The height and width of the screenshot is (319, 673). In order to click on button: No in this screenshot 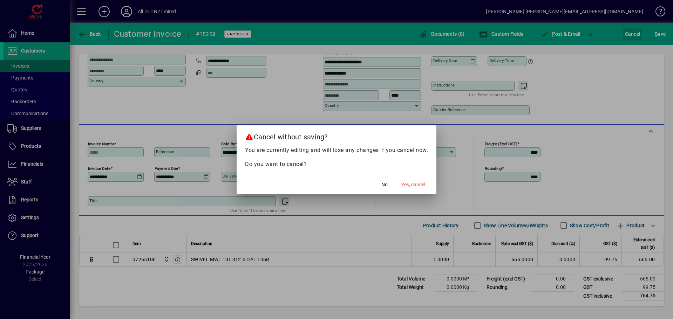, I will do `click(385, 185)`.